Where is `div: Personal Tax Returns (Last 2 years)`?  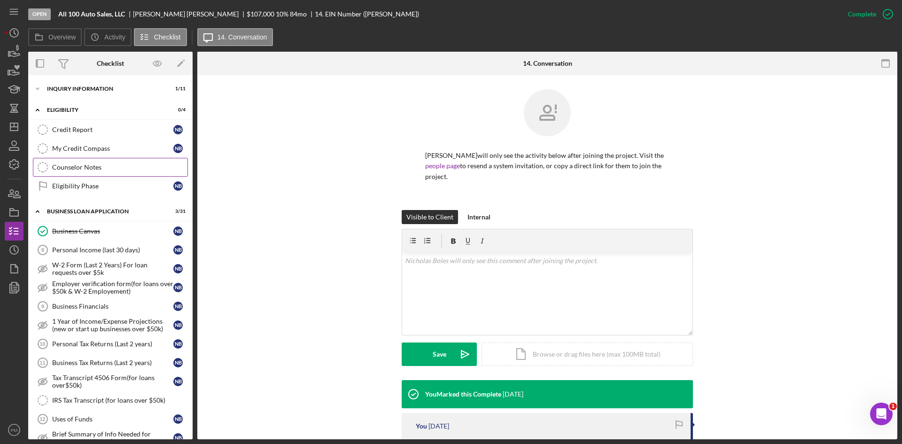
div: Personal Tax Returns (Last 2 years) is located at coordinates (113, 344).